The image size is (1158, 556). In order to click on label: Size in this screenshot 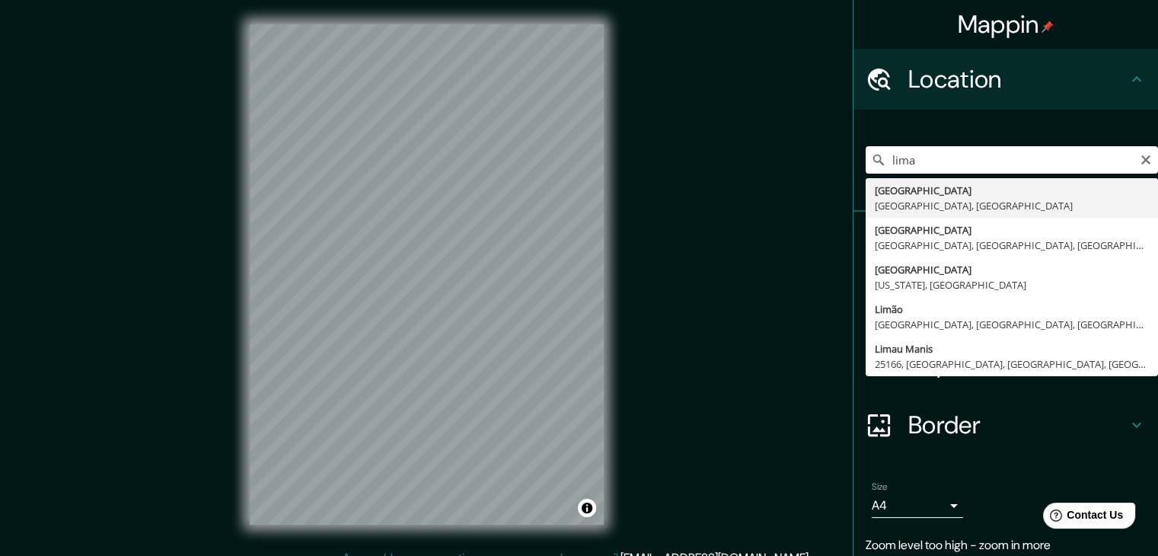, I will do `click(880, 487)`.